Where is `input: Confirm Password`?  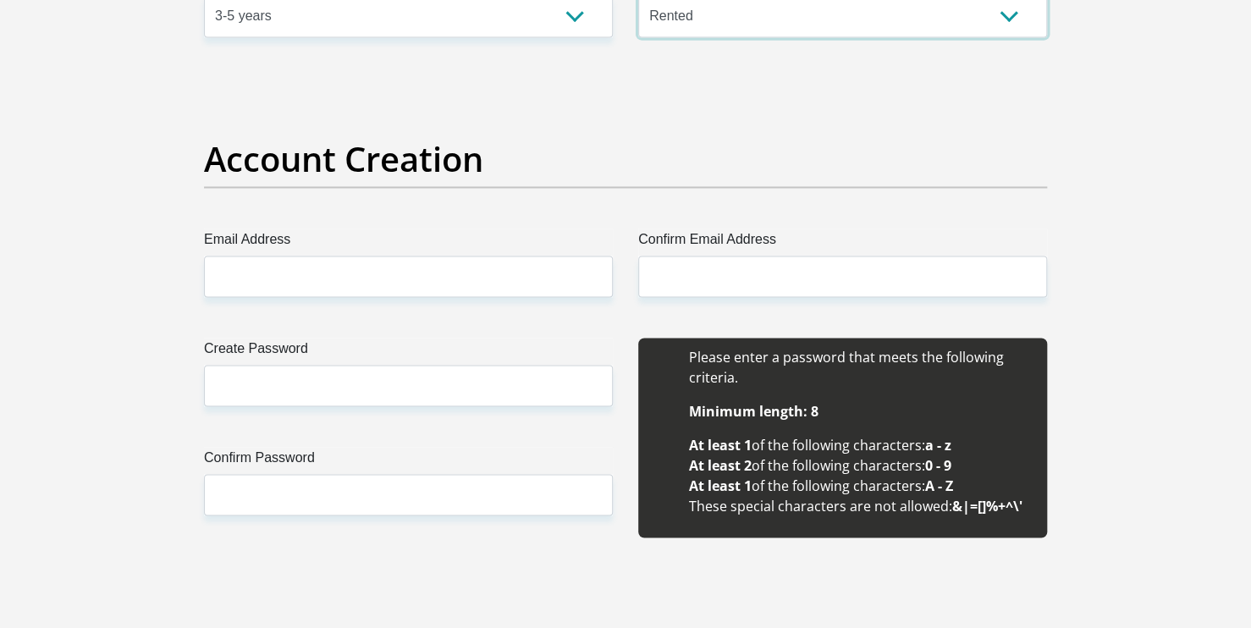
input: Confirm Password is located at coordinates (408, 494).